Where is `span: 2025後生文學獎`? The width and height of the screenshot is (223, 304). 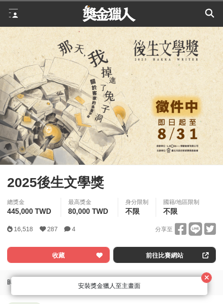 span: 2025後生文學獎 is located at coordinates (55, 182).